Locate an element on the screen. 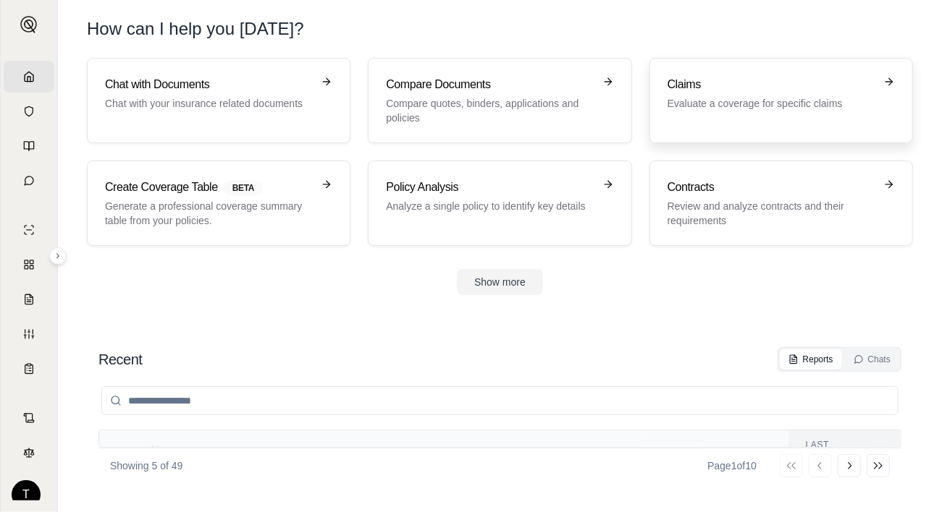  a: Chat is located at coordinates (29, 181).